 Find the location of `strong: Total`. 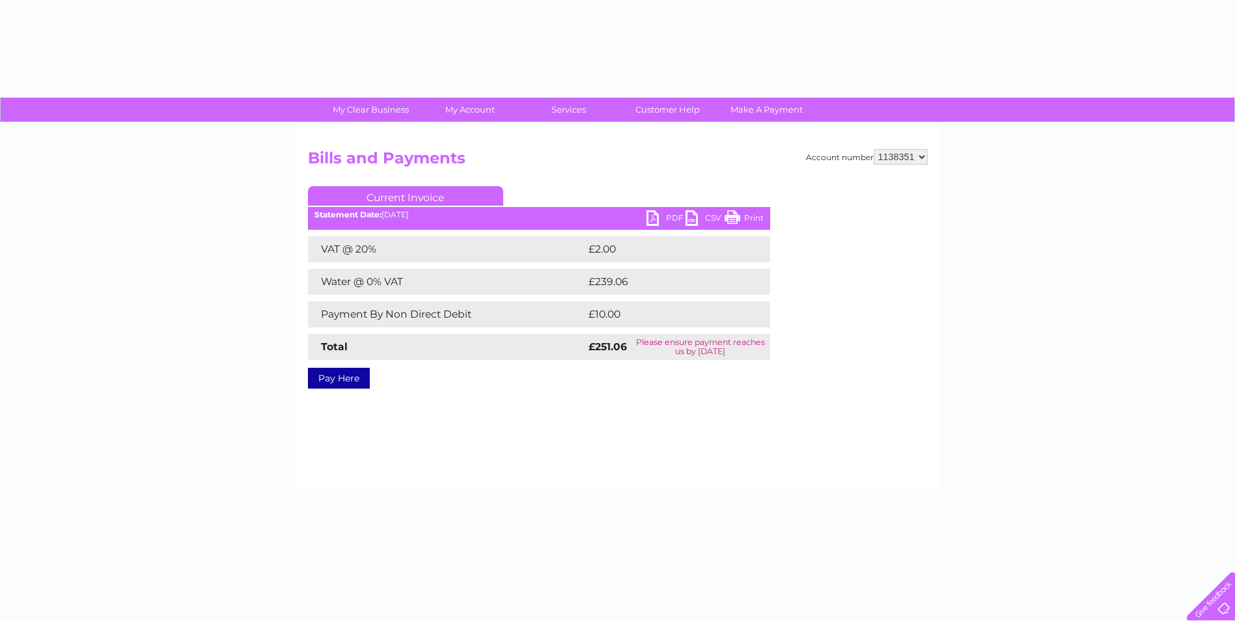

strong: Total is located at coordinates (334, 346).